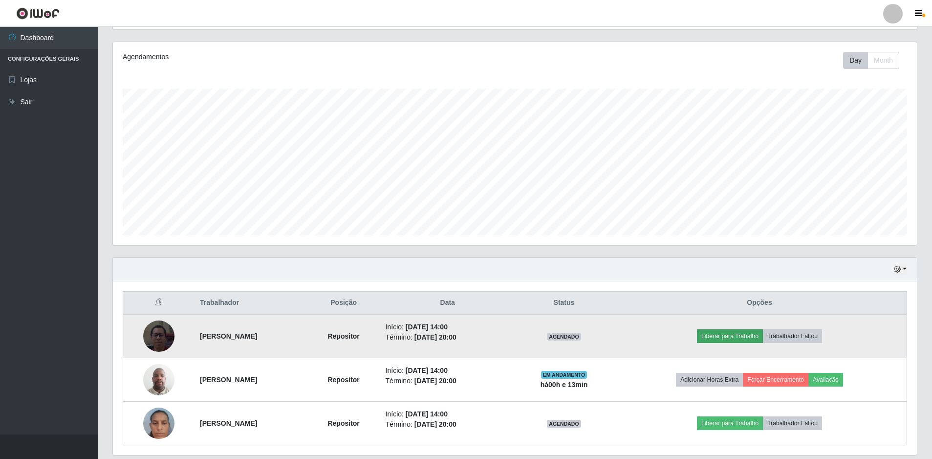 The image size is (932, 459). What do you see at coordinates (282, 57) in the screenshot?
I see `div: Agendamentos` at bounding box center [282, 57].